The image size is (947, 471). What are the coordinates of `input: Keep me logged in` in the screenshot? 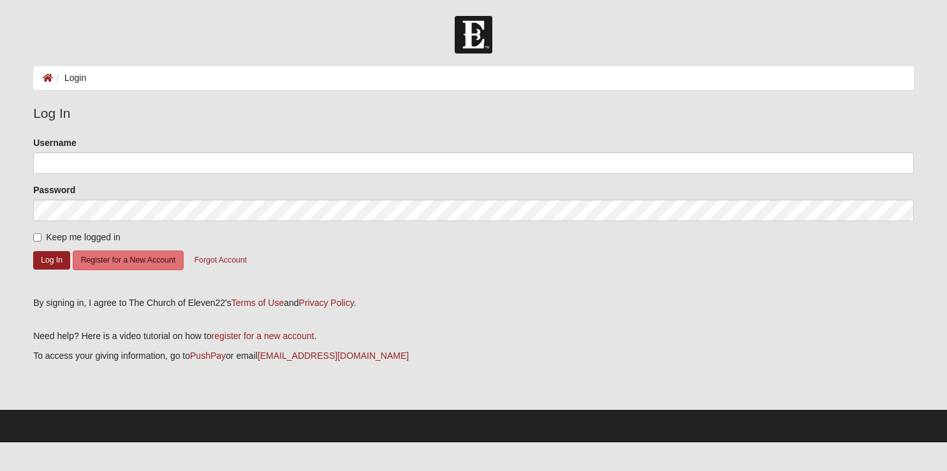 It's located at (37, 237).